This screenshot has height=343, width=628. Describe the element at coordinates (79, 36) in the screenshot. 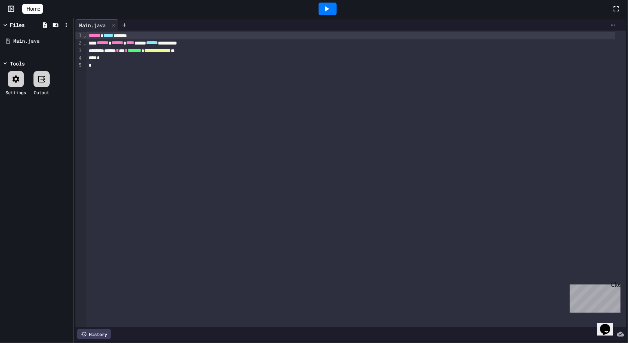

I see `div: 1` at that location.